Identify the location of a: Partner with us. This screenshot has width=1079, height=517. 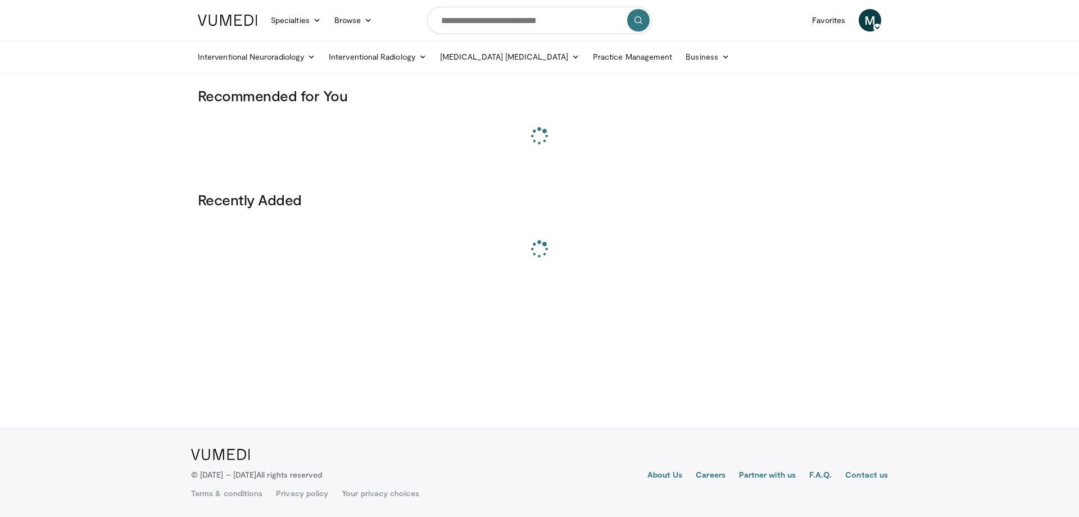
(767, 476).